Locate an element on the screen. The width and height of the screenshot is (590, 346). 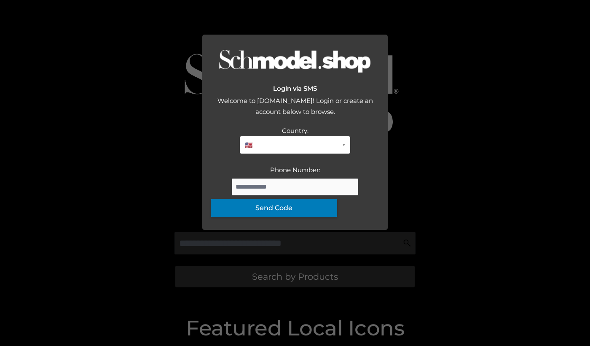
button: Send Code is located at coordinates (274, 208).